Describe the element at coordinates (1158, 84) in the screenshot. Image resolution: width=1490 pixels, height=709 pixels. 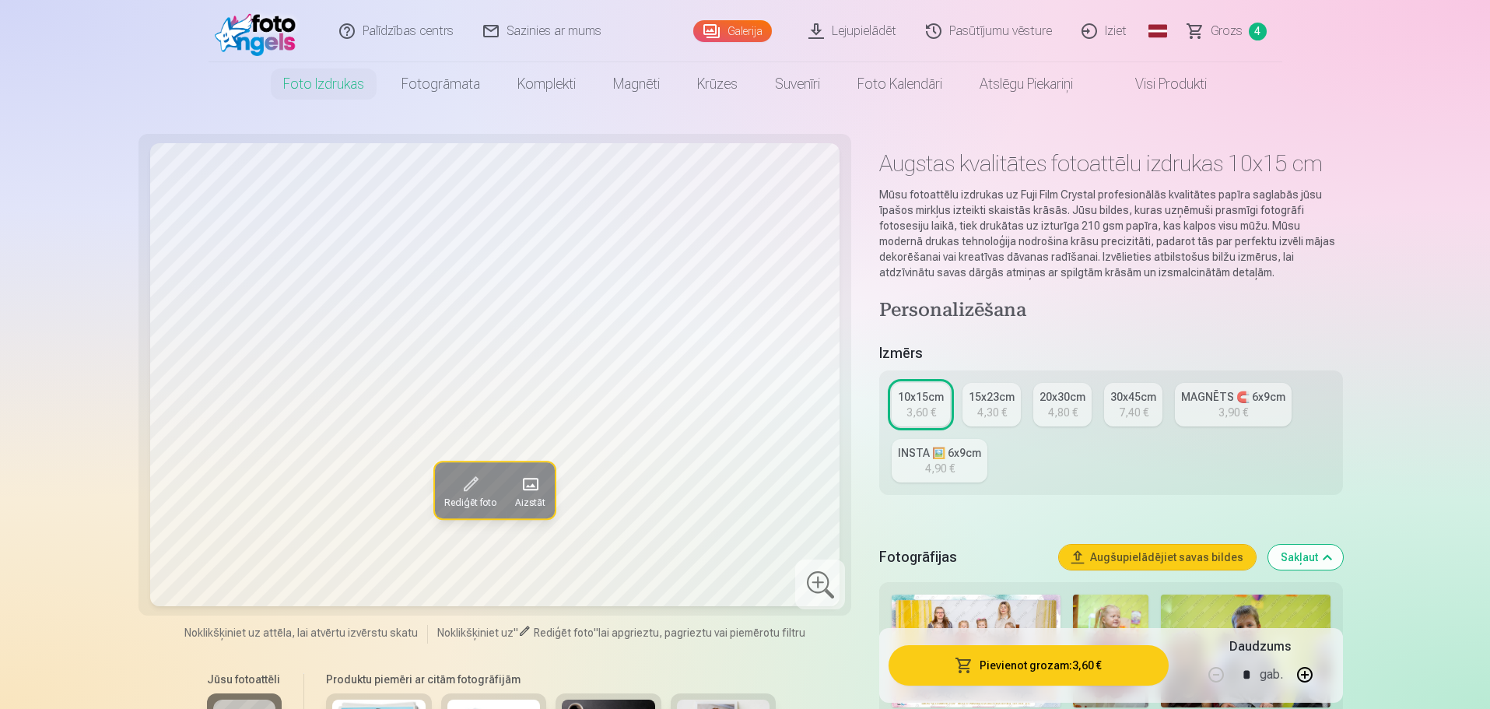
I see `a: Visi produkti` at that location.